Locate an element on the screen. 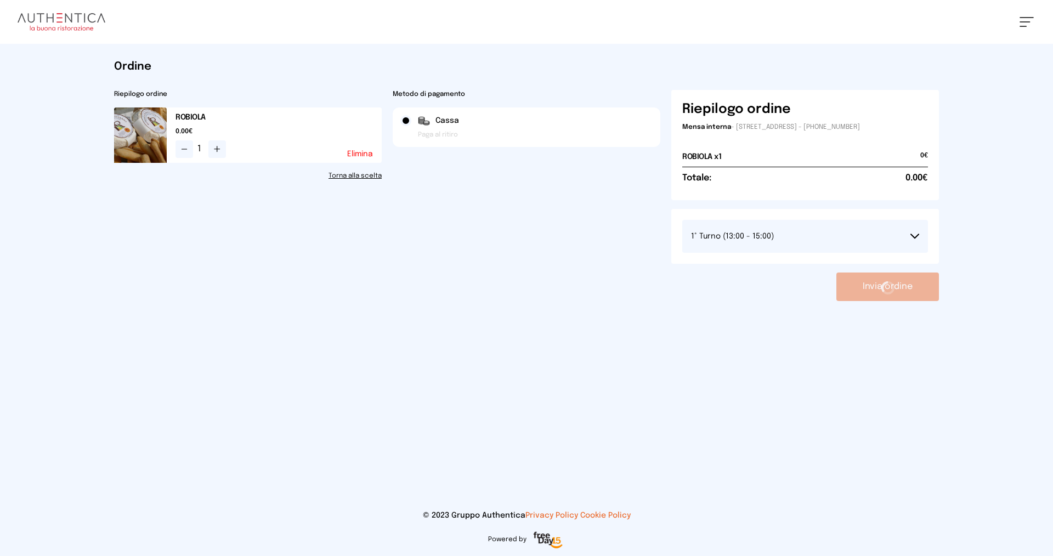 The image size is (1053, 556). h6: Totale: is located at coordinates (697, 178).